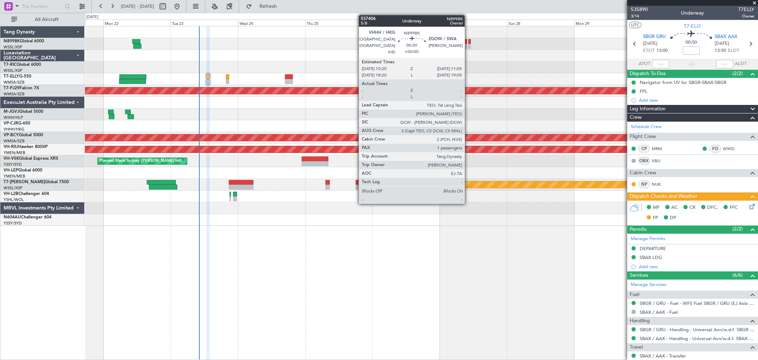  What do you see at coordinates (649, 51) in the screenshot?
I see `span: ETOT` at bounding box center [649, 51].